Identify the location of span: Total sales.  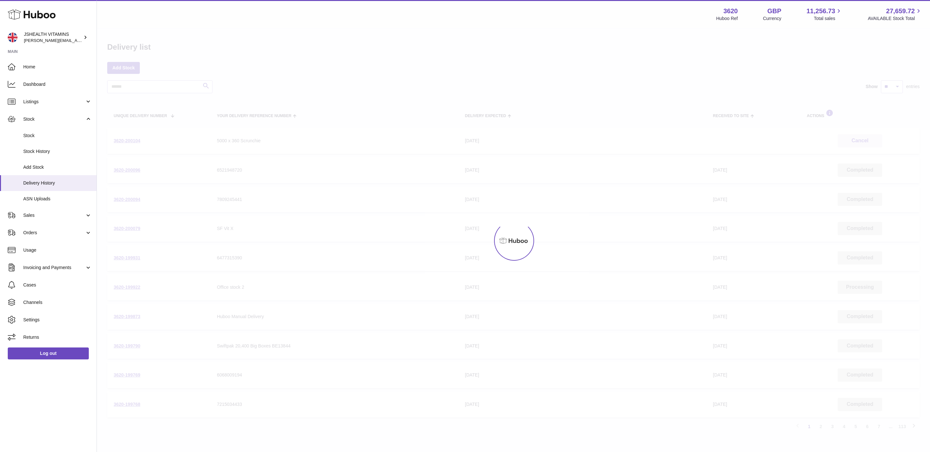
(828, 18).